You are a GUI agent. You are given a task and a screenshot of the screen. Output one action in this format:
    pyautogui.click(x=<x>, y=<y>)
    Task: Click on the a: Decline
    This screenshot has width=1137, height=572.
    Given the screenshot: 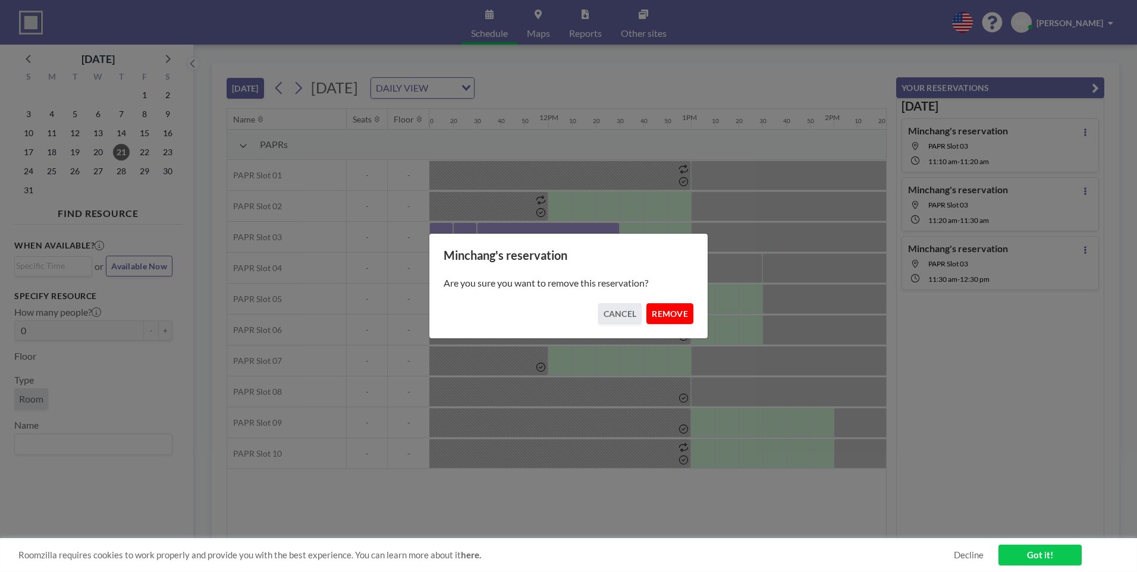 What is the action you would take?
    pyautogui.click(x=968, y=555)
    